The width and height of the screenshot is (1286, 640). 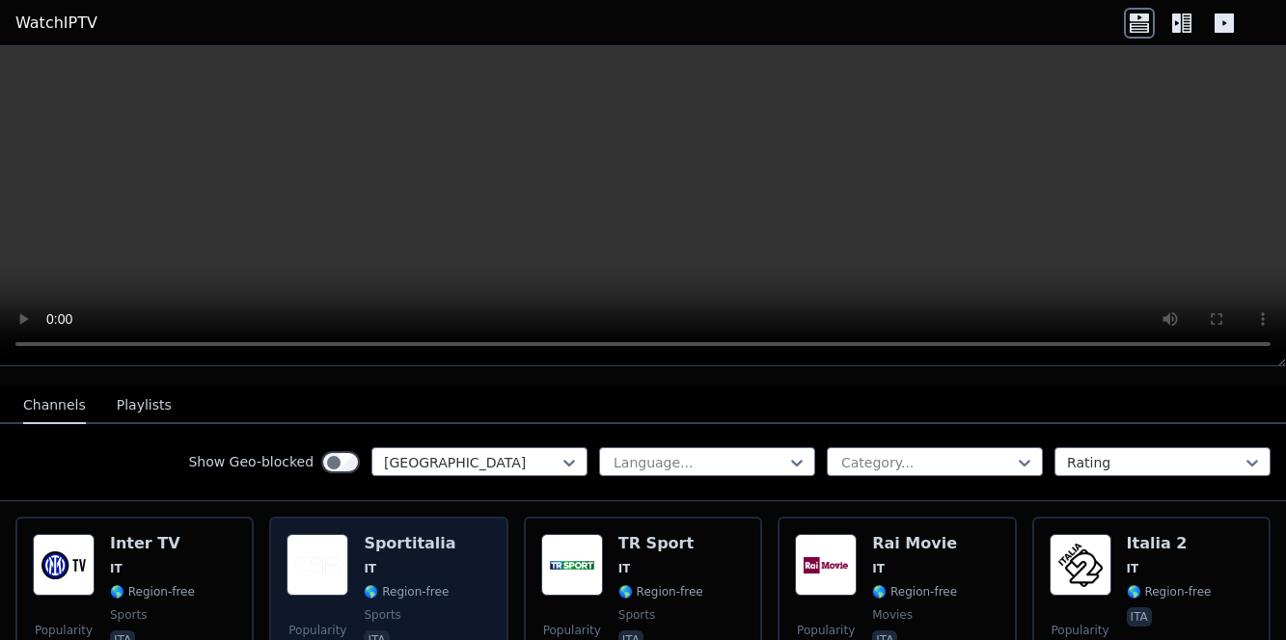 What do you see at coordinates (1139, 617) in the screenshot?
I see `p: ita` at bounding box center [1139, 617].